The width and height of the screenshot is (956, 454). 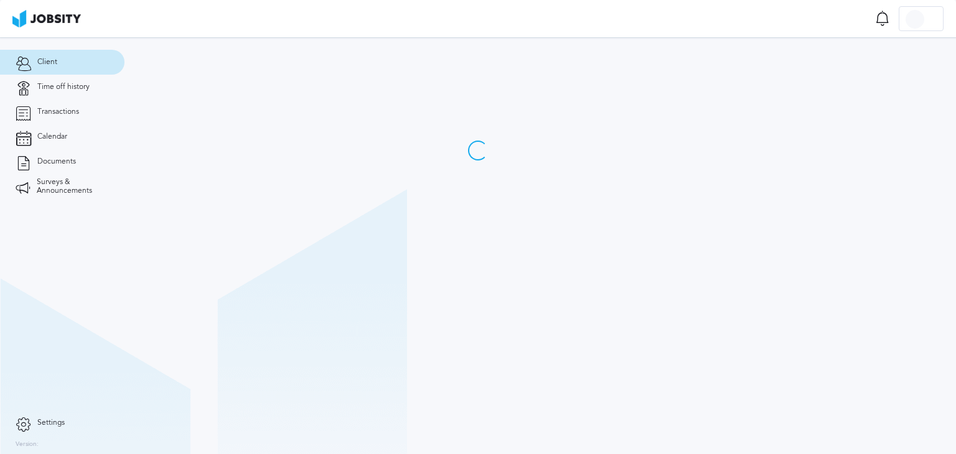 I want to click on span: Client, so click(x=47, y=62).